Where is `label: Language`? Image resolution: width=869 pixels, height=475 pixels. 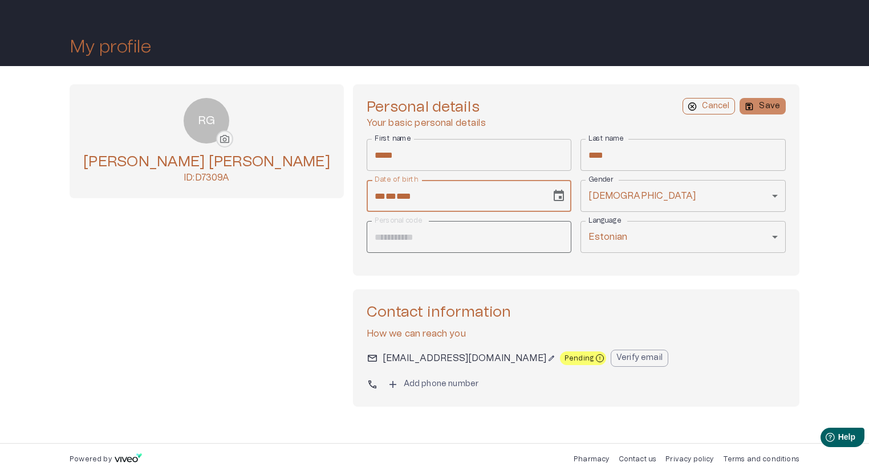 label: Language is located at coordinates (604, 221).